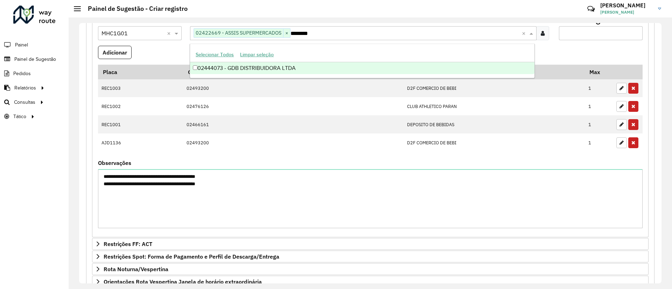  I want to click on label: Observações, so click(114, 163).